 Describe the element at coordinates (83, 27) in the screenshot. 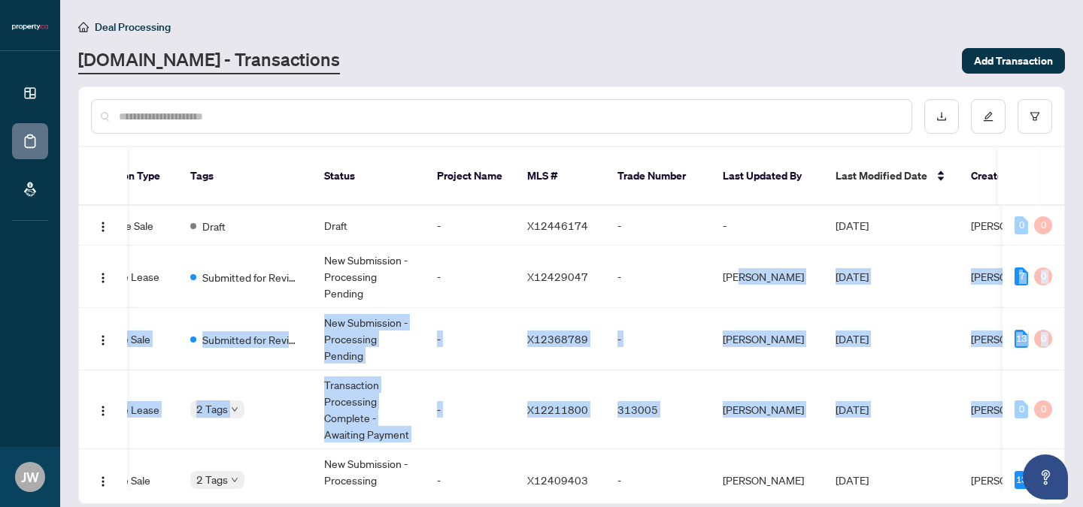

I see `span: home` at that location.